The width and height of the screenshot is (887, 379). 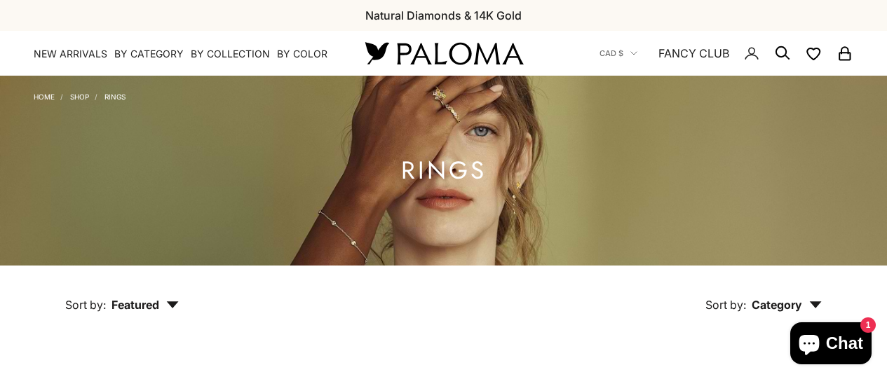 What do you see at coordinates (302, 54) in the screenshot?
I see `summary: By Color` at bounding box center [302, 54].